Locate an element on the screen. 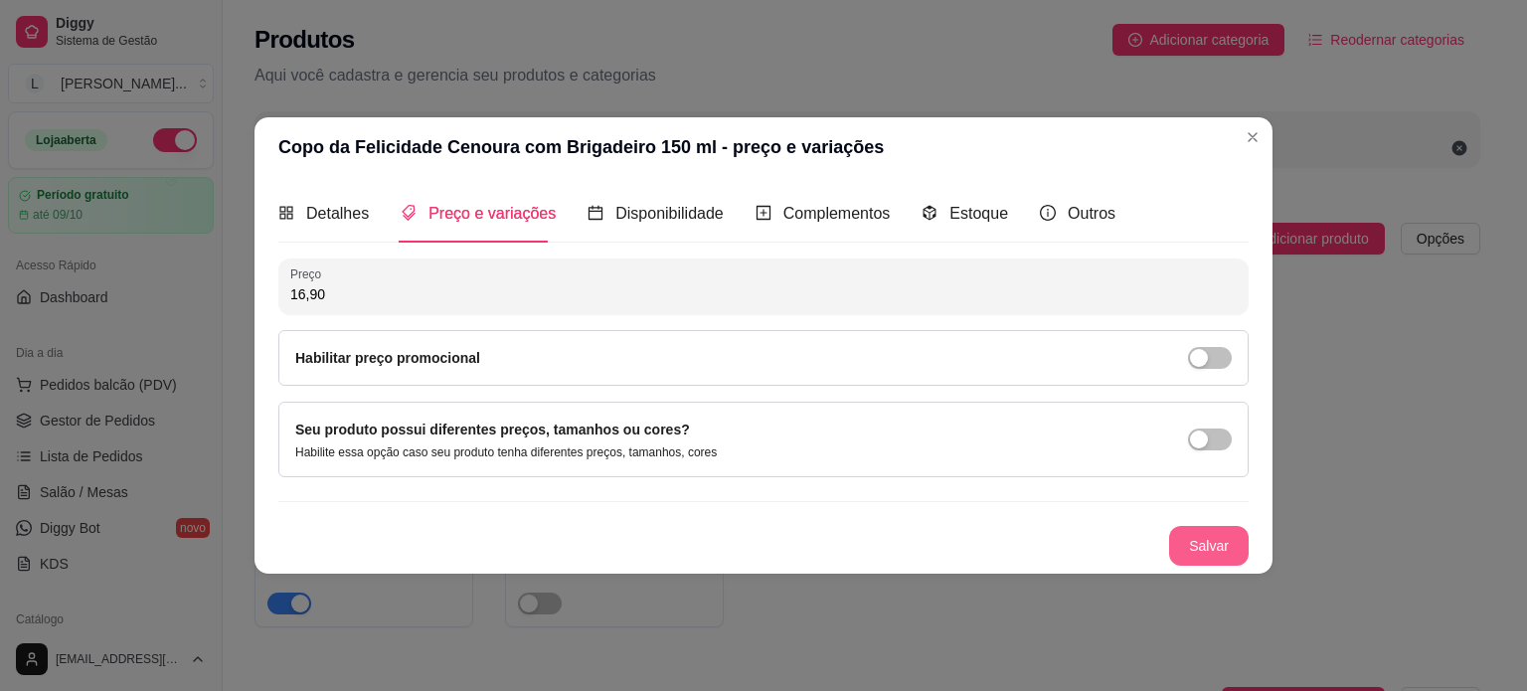 Image resolution: width=1527 pixels, height=691 pixels. span: appstore is located at coordinates (286, 213).